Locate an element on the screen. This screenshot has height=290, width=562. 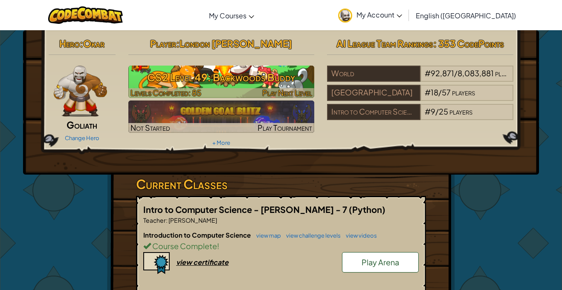
a: view certificate is located at coordinates (186, 262).